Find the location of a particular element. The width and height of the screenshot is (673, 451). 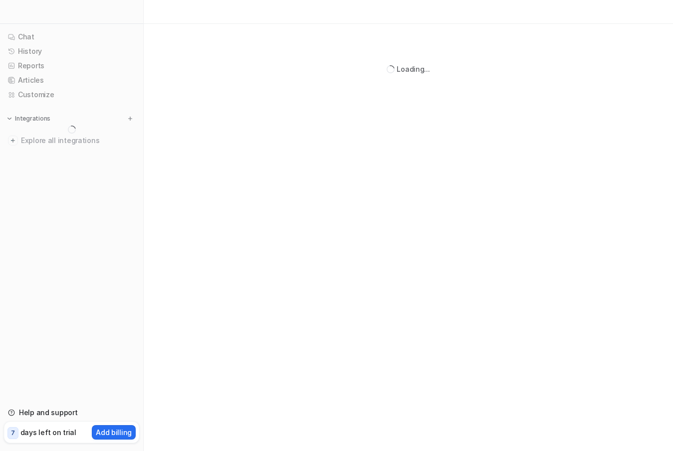

p: Integrations is located at coordinates (32, 119).